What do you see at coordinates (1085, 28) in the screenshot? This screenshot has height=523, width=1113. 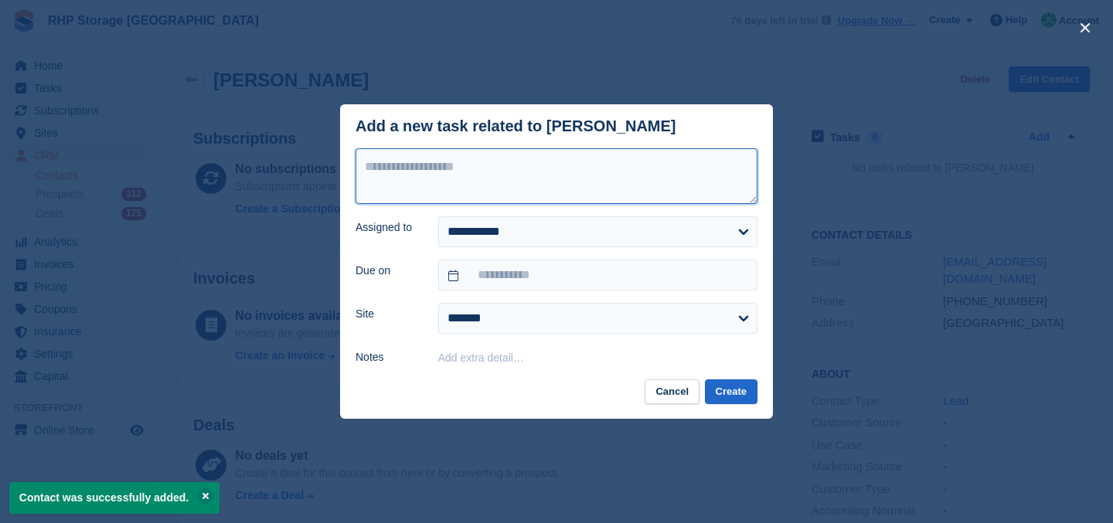 I see `button: close` at bounding box center [1085, 28].